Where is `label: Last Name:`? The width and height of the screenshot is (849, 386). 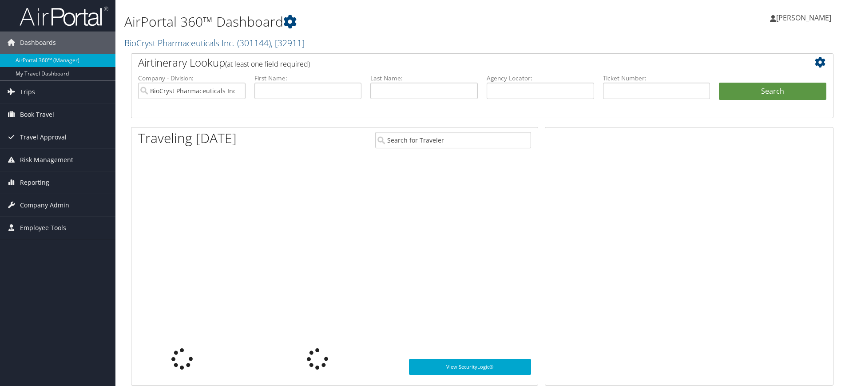 label: Last Name: is located at coordinates (424, 78).